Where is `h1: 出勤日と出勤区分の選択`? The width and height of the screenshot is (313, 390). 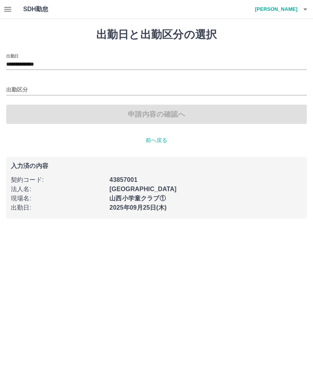 h1: 出勤日と出勤区分の選択 is located at coordinates (156, 35).